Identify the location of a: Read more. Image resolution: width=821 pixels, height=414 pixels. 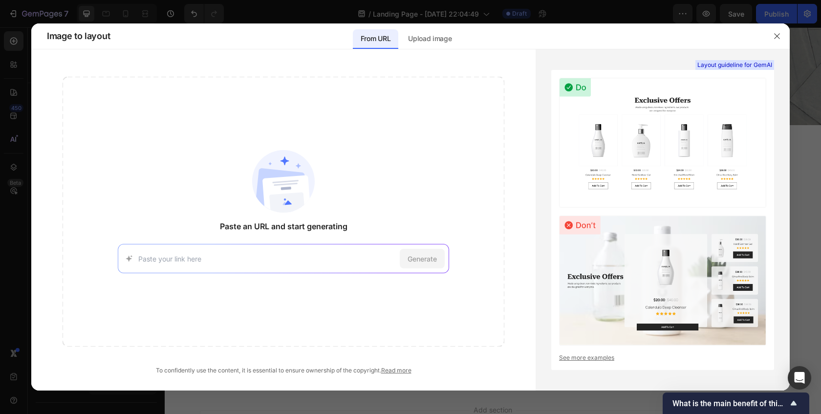
(396, 370).